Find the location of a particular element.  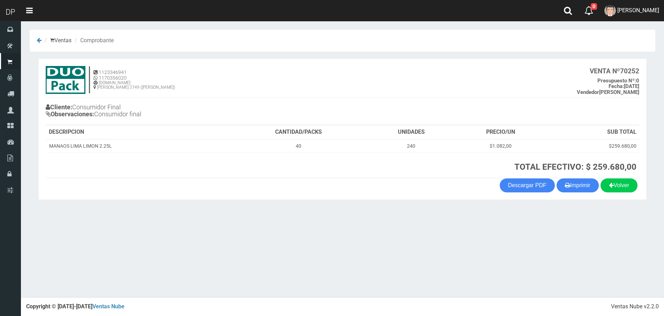

div: Ventas Nube v2.2.0 is located at coordinates (635, 306).